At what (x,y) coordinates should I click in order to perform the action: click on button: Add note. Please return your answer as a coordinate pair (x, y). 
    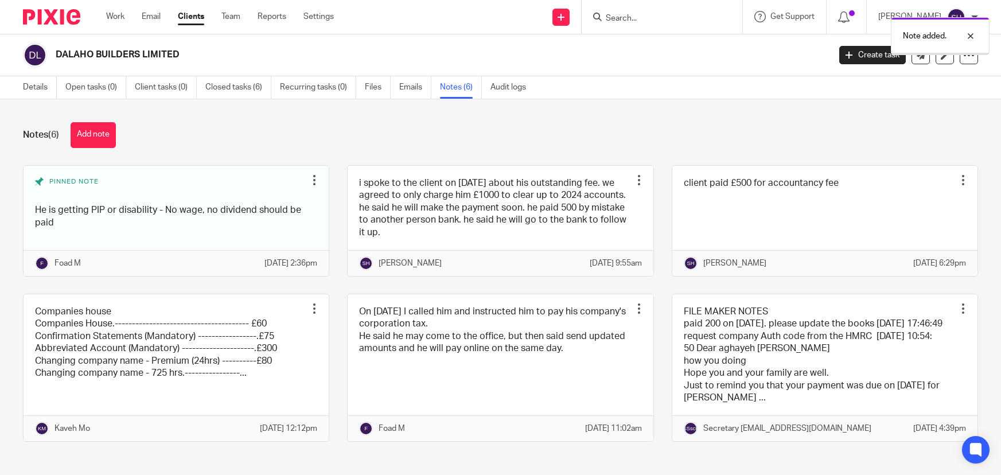
    Looking at the image, I should click on (93, 135).